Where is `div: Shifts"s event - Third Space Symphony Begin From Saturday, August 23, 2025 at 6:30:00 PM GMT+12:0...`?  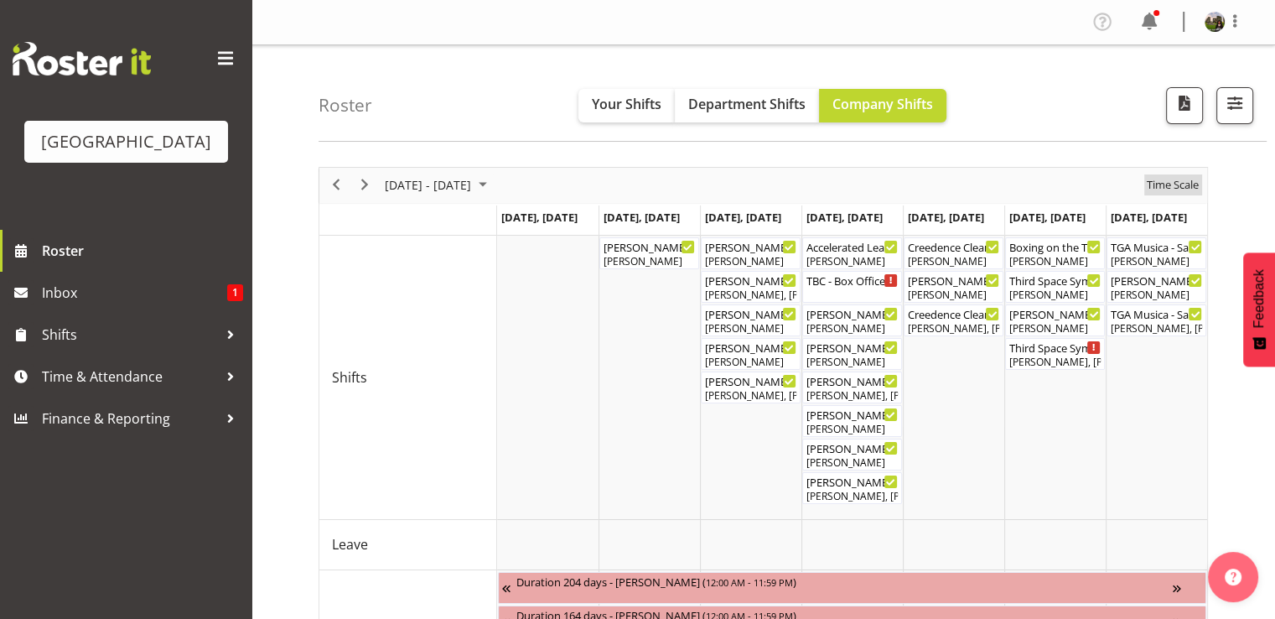 div: Shifts"s event - Third Space Symphony Begin From Saturday, August 23, 2025 at 6:30:00 PM GMT+12:0... is located at coordinates (1055, 354).